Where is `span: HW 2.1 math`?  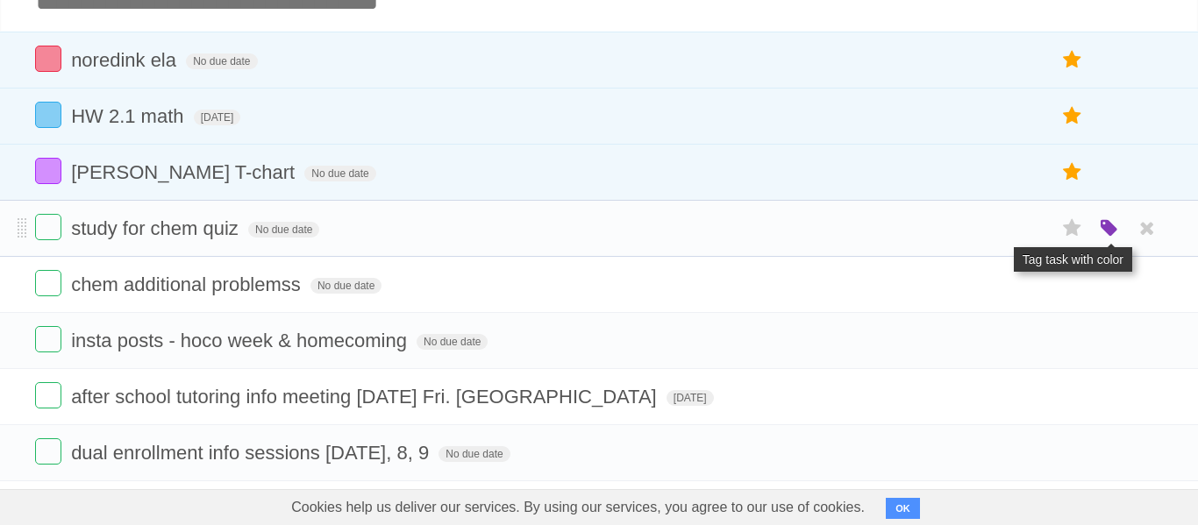
span: HW 2.1 math is located at coordinates (129, 116).